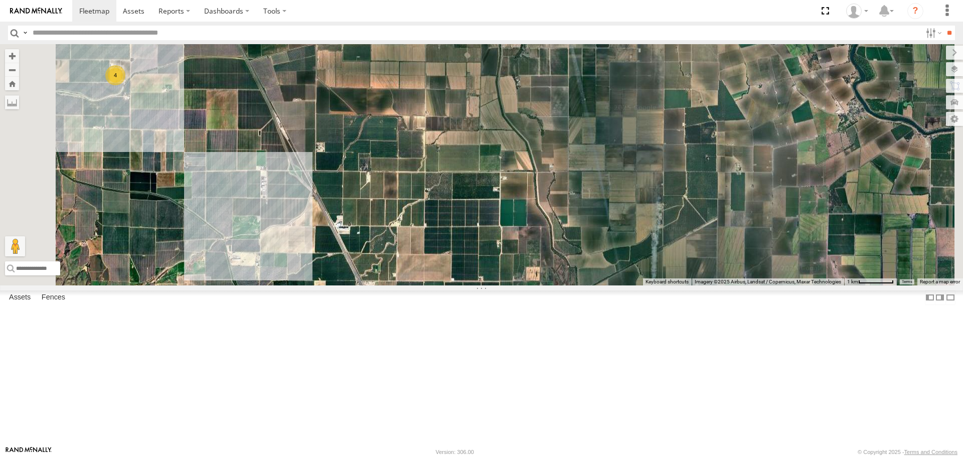  Describe the element at coordinates (940, 281) in the screenshot. I see `a: Report a map error` at that location.